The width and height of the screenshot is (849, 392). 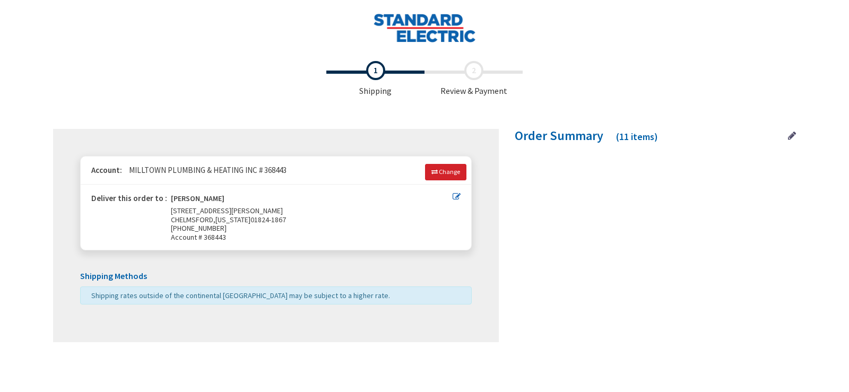 What do you see at coordinates (446, 172) in the screenshot?
I see `a: Change` at bounding box center [446, 172].